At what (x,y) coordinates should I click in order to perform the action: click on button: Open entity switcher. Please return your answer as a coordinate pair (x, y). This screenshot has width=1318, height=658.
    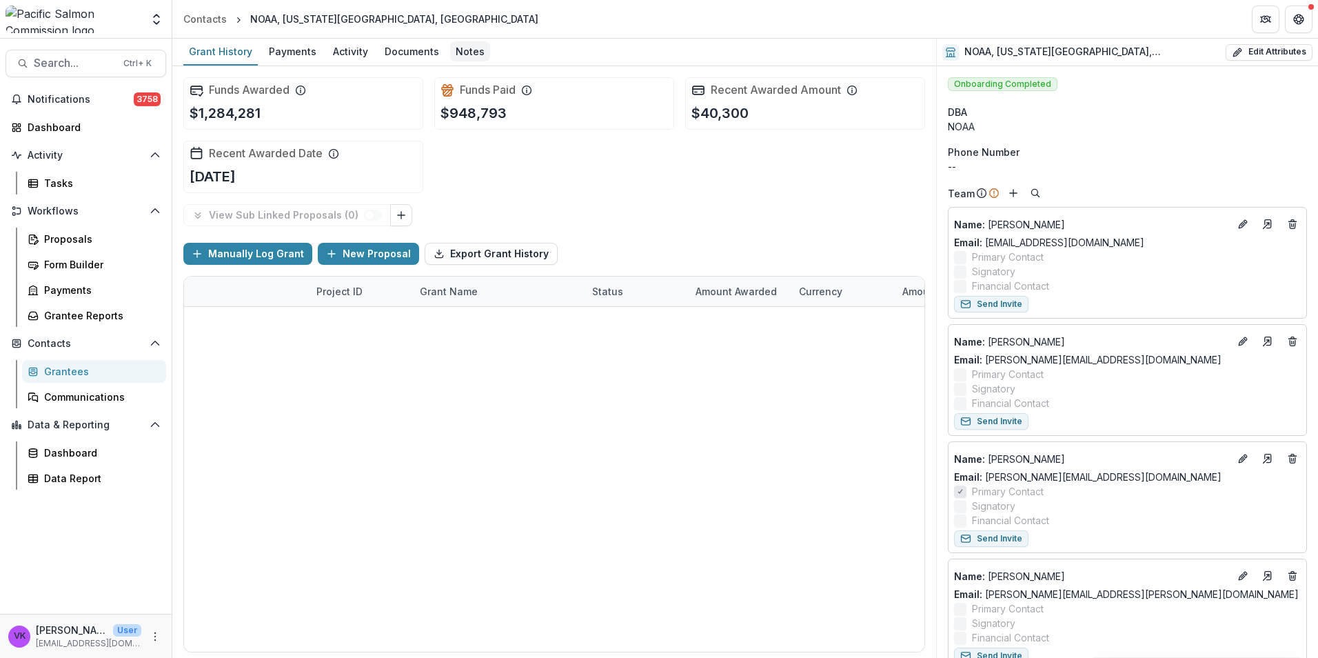
    Looking at the image, I should click on (156, 19).